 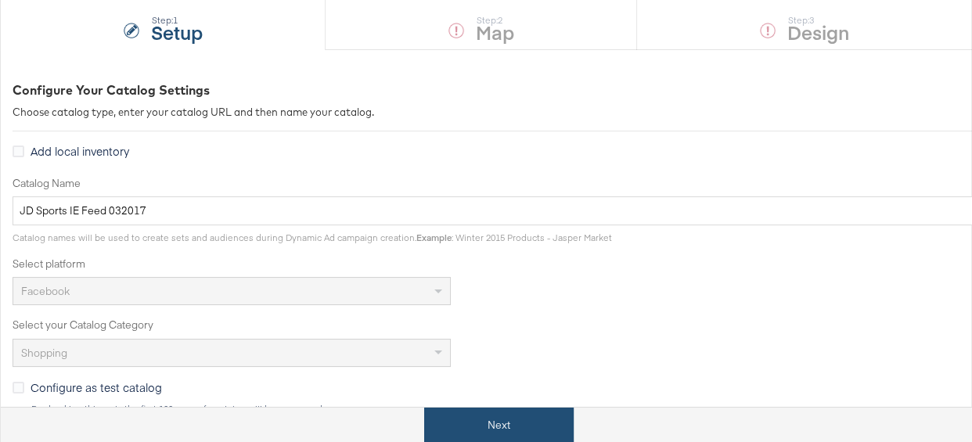 I want to click on strong: Setup, so click(x=177, y=31).